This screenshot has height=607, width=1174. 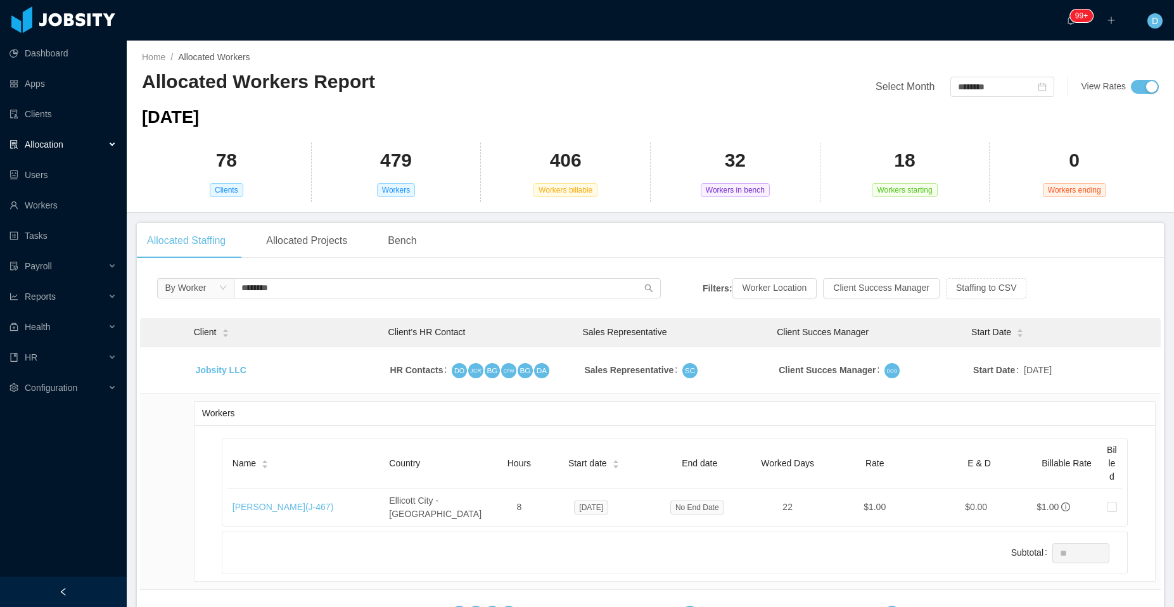 What do you see at coordinates (509, 371) in the screenshot?
I see `span: CFW` at bounding box center [509, 371].